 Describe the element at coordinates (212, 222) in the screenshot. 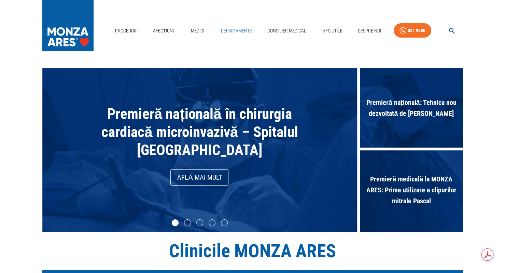

I see `li: slide item 4` at that location.